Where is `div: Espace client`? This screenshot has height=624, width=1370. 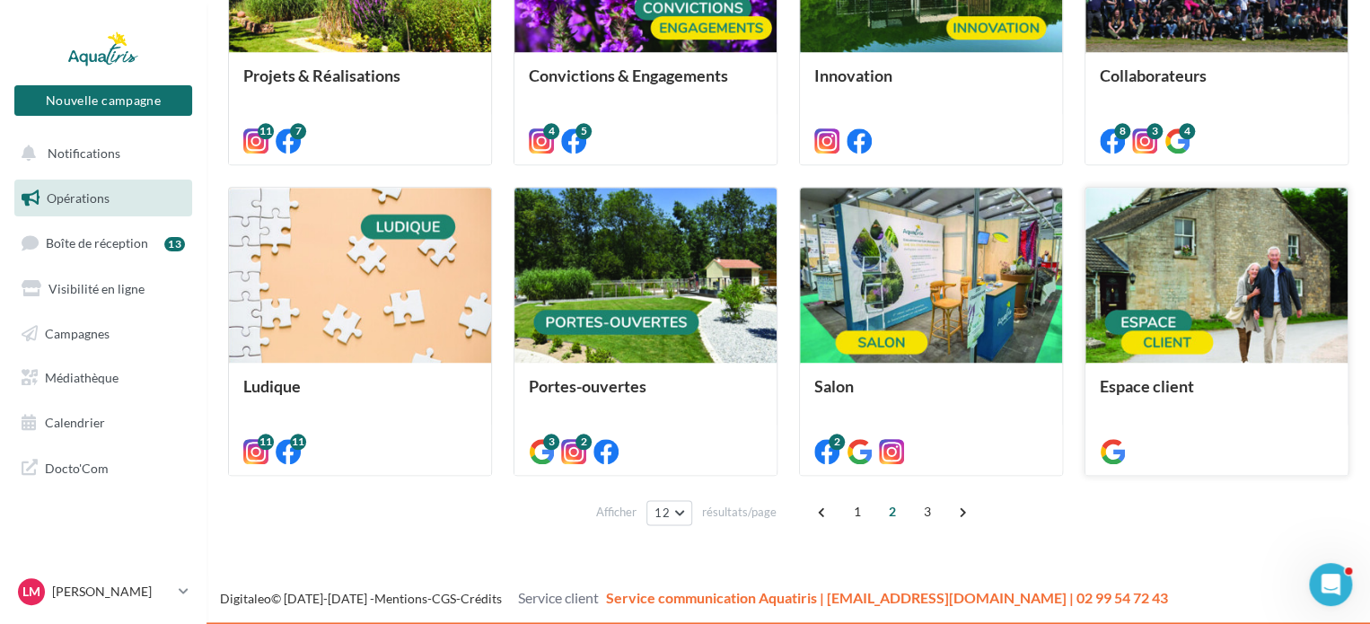 div: Espace client is located at coordinates (1217, 395).